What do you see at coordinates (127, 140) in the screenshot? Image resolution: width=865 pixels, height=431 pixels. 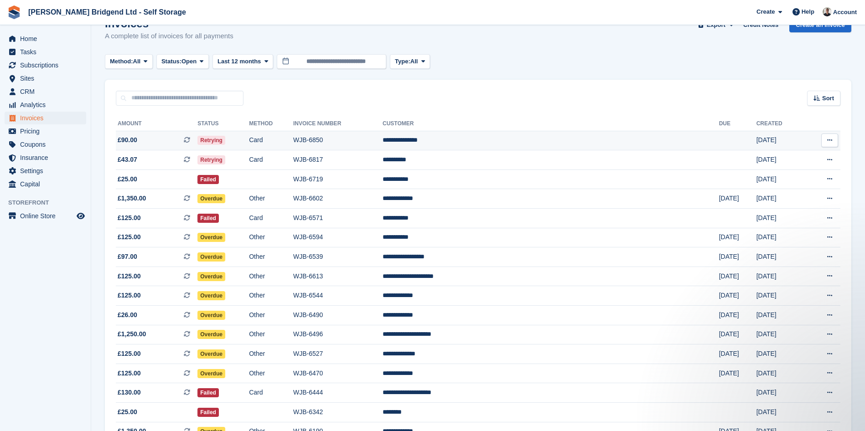 I see `span: £90.00` at bounding box center [127, 140].